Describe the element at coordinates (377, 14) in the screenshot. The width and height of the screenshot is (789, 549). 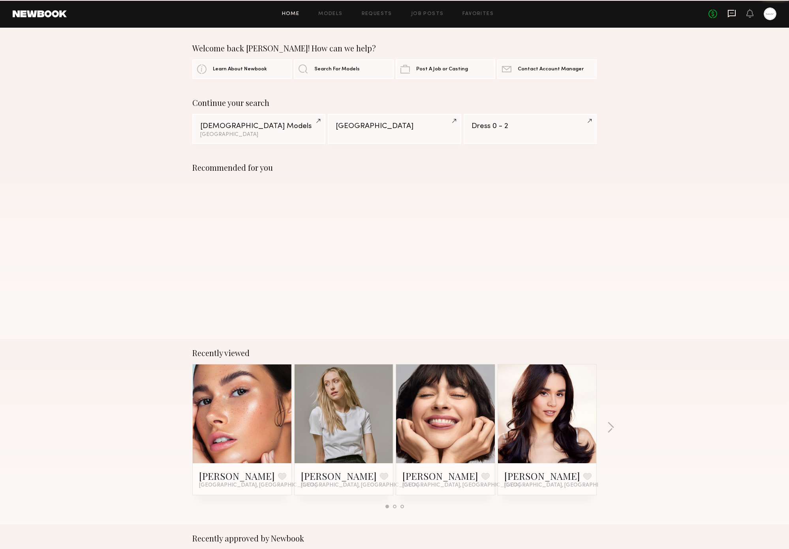
I see `a: Requests` at that location.